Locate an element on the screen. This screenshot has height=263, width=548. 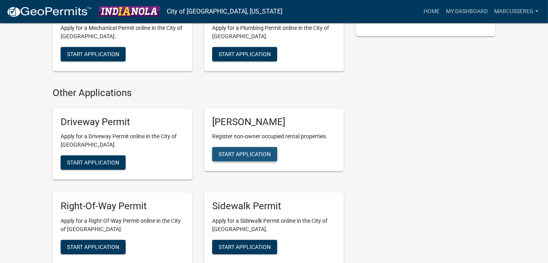
a: Home is located at coordinates (432, 12).